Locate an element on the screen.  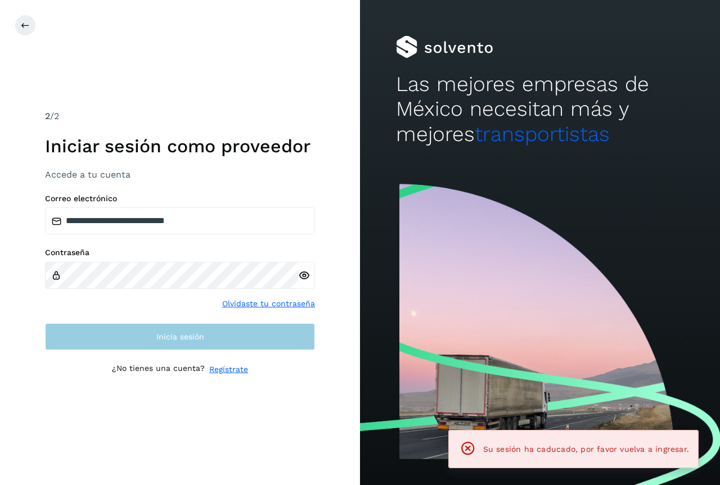
span: Inicia sesión is located at coordinates (180, 337).